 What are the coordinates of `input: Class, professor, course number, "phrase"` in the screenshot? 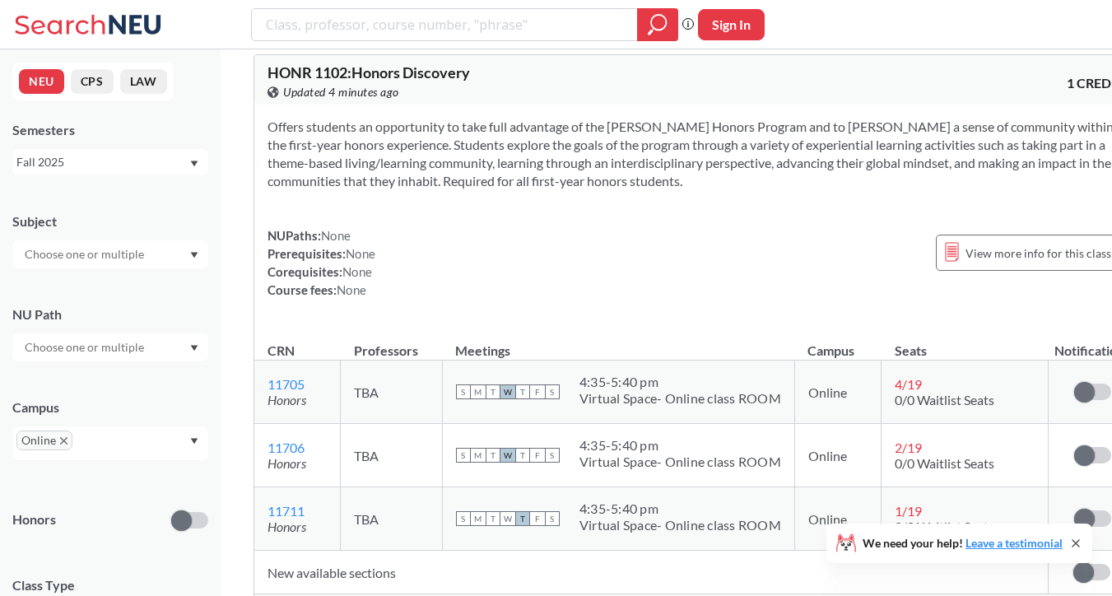 It's located at (444, 25).